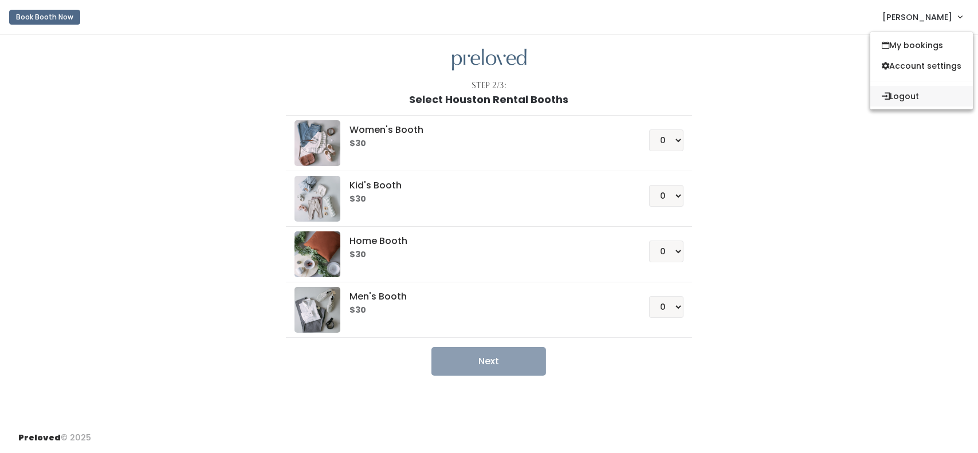 This screenshot has width=978, height=453. What do you see at coordinates (922, 45) in the screenshot?
I see `a: My bookings` at bounding box center [922, 45].